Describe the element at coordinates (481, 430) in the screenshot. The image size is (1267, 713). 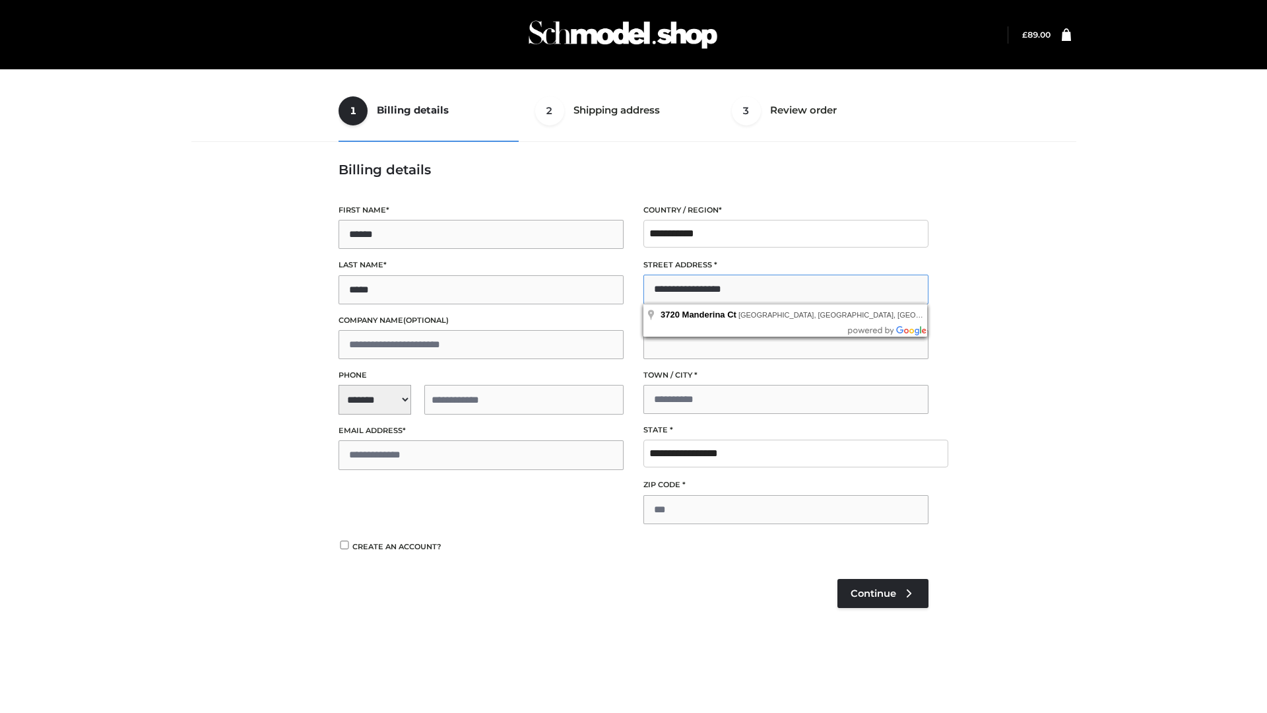
I see `label: Email address` at that location.